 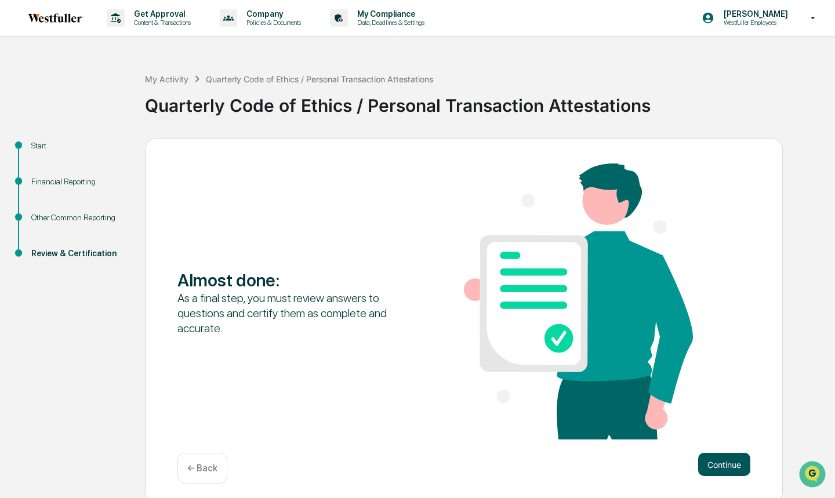 I want to click on p: Data, Deadlines & Settings, so click(x=389, y=23).